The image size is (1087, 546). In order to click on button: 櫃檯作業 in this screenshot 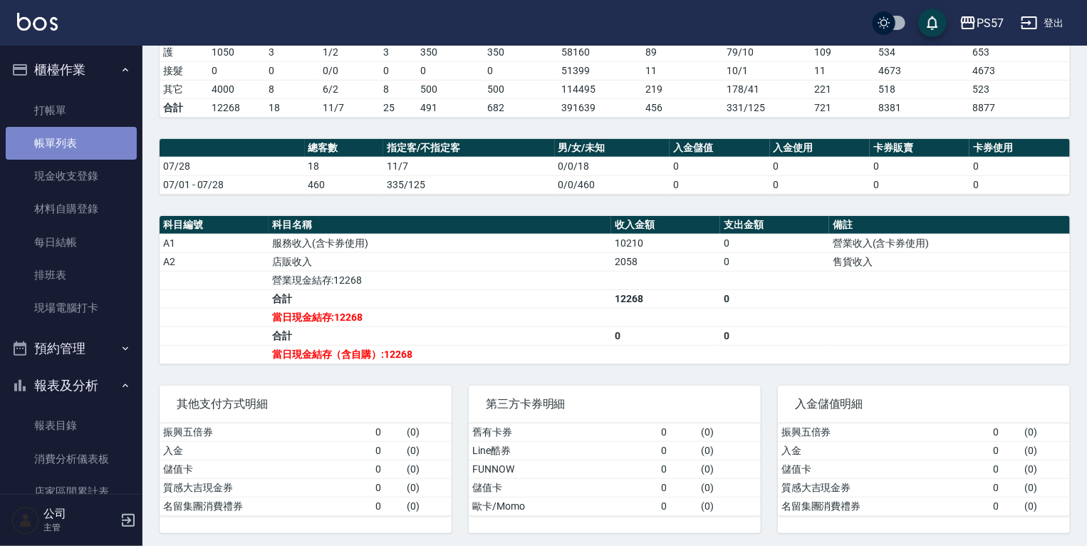, I will do `click(71, 70)`.